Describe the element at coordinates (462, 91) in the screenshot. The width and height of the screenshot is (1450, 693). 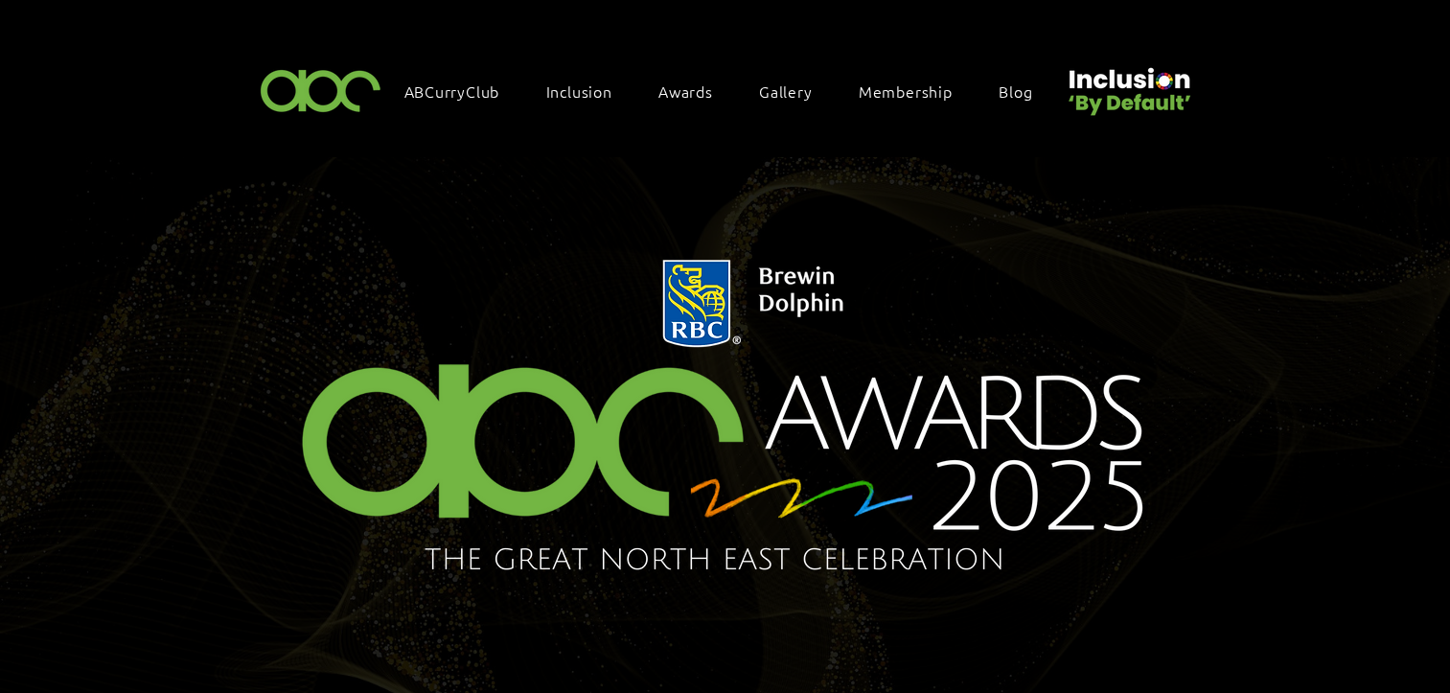
I see `a: ABCurryClub` at that location.